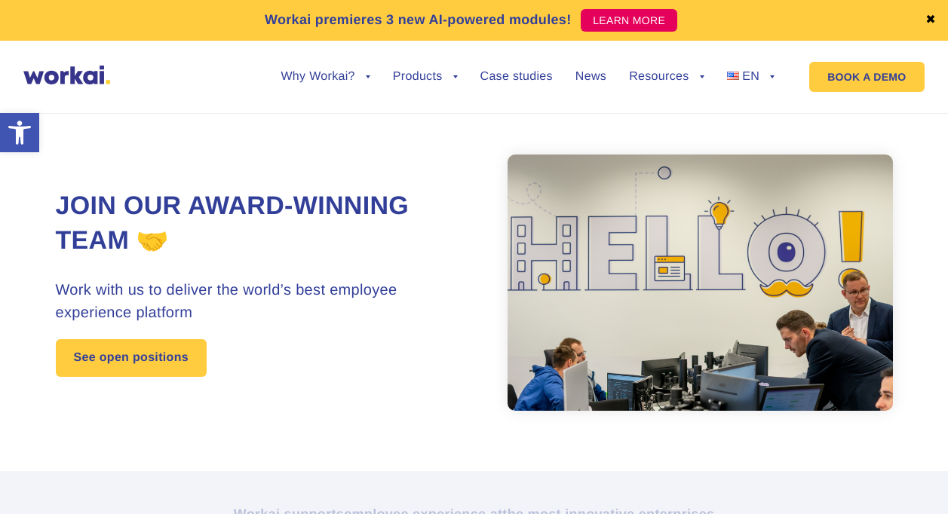  Describe the element at coordinates (590, 77) in the screenshot. I see `a: News` at that location.